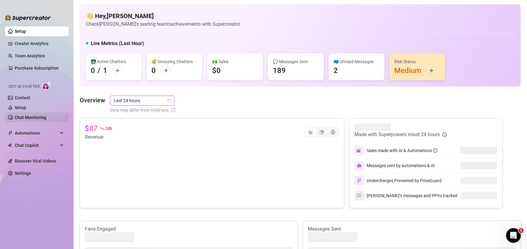 This screenshot has height=249, width=527. What do you see at coordinates (30, 56) in the screenshot?
I see `a: Team Analytics` at bounding box center [30, 56].